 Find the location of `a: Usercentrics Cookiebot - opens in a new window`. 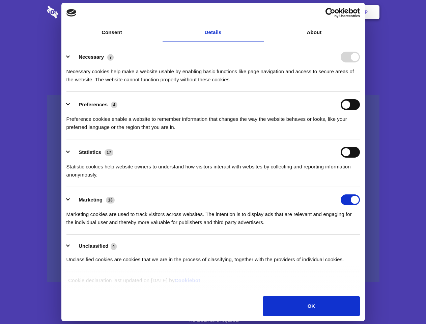

a: Usercentrics Cookiebot - opens in a new window is located at coordinates (330, 13).